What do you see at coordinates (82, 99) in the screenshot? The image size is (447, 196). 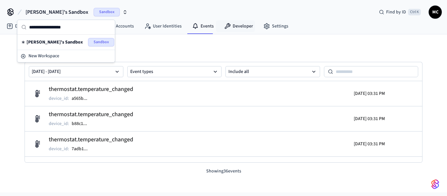 I see `button: a565b...` at bounding box center [82, 99].